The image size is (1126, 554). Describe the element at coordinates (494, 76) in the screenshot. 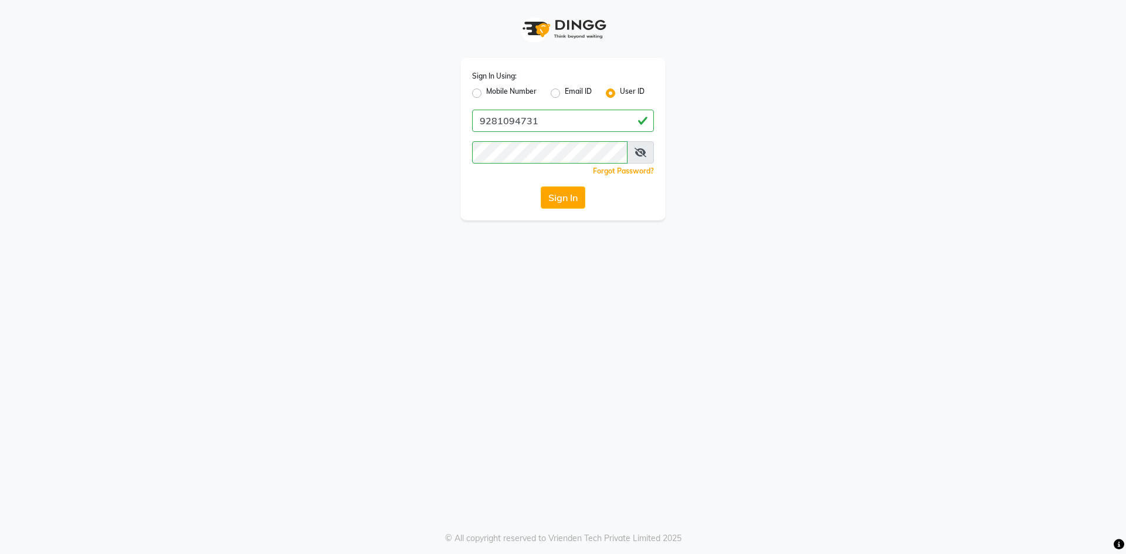

I see `label: Sign In Using:` at that location.